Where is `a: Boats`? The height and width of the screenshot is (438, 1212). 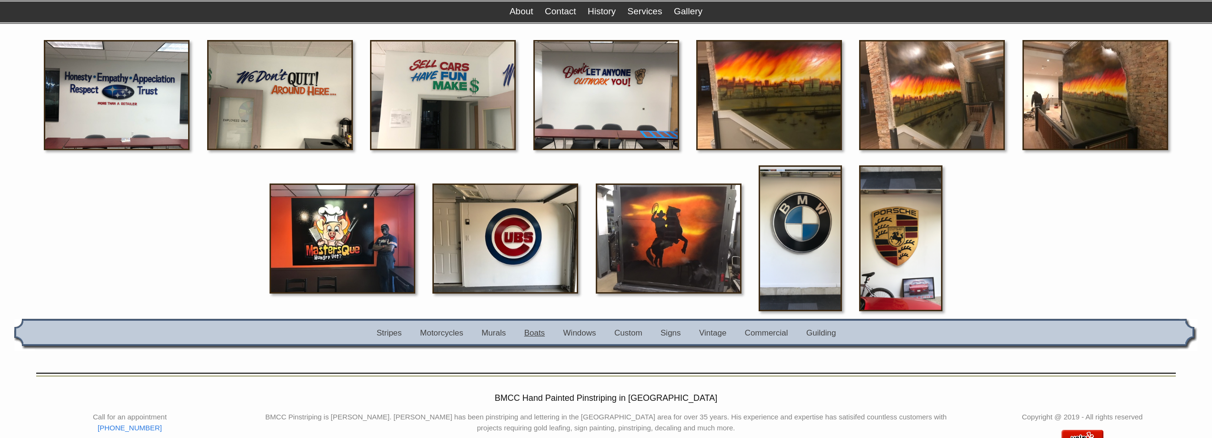 a: Boats is located at coordinates (534, 332).